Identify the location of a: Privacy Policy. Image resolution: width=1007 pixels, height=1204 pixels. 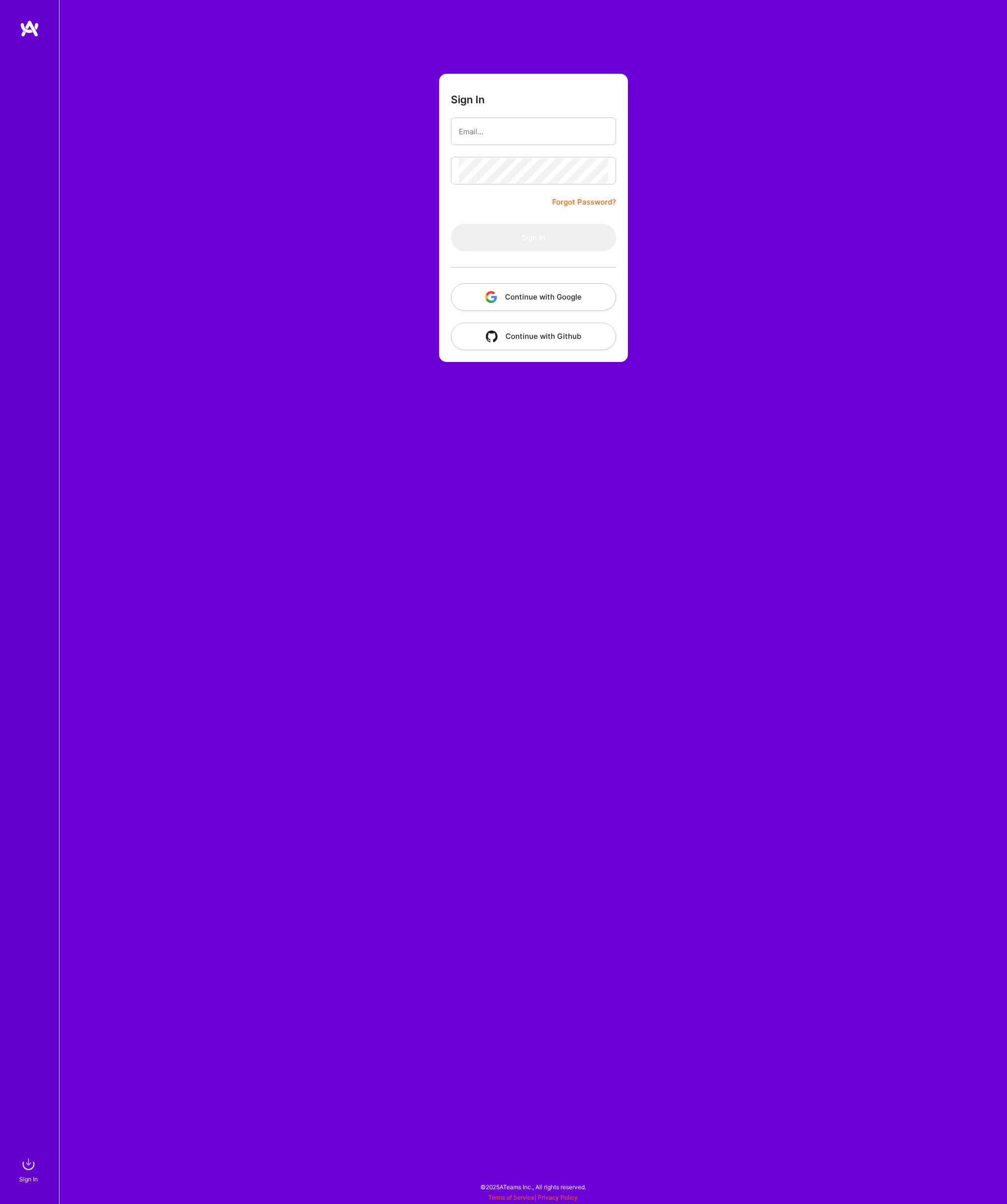
(558, 1197).